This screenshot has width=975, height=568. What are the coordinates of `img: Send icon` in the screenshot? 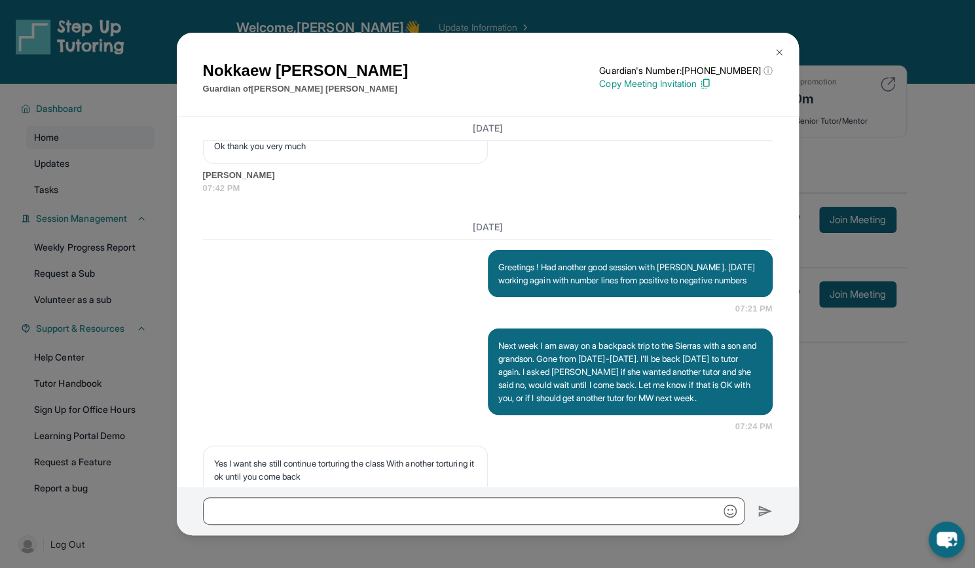 It's located at (765, 511).